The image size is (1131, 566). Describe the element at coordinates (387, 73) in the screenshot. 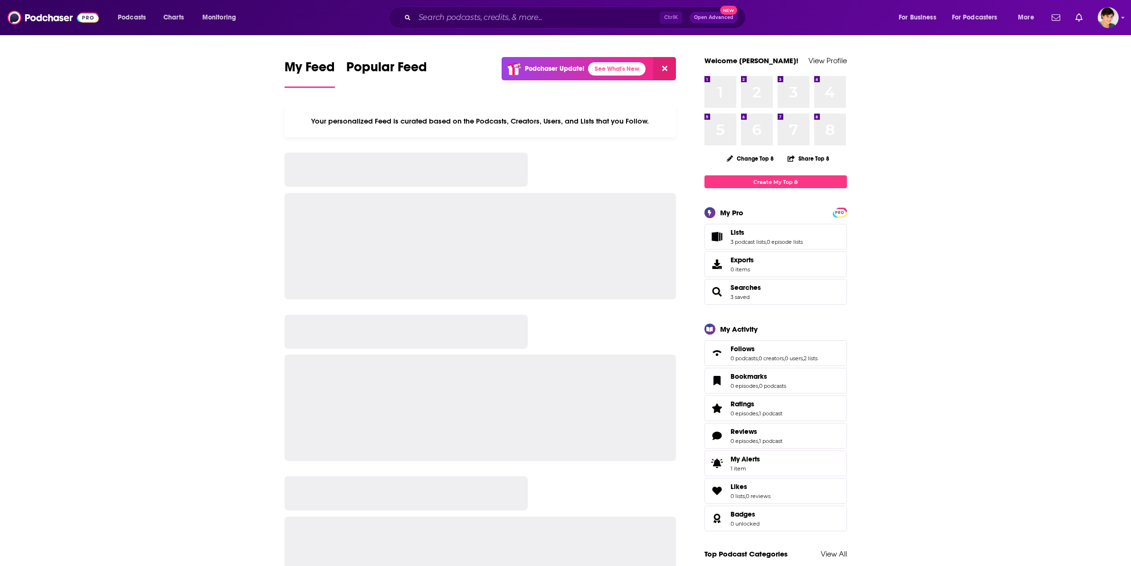

I see `a: Popular Feed` at that location.